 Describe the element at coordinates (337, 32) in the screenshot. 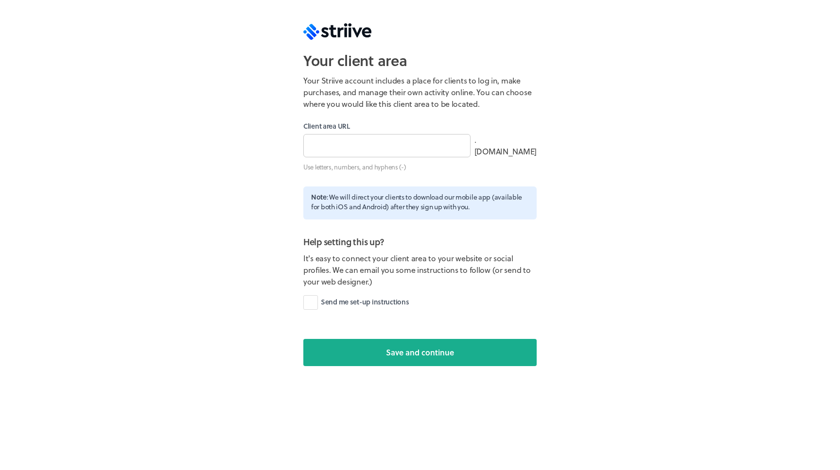

I see `img: logo-trans.svg` at that location.